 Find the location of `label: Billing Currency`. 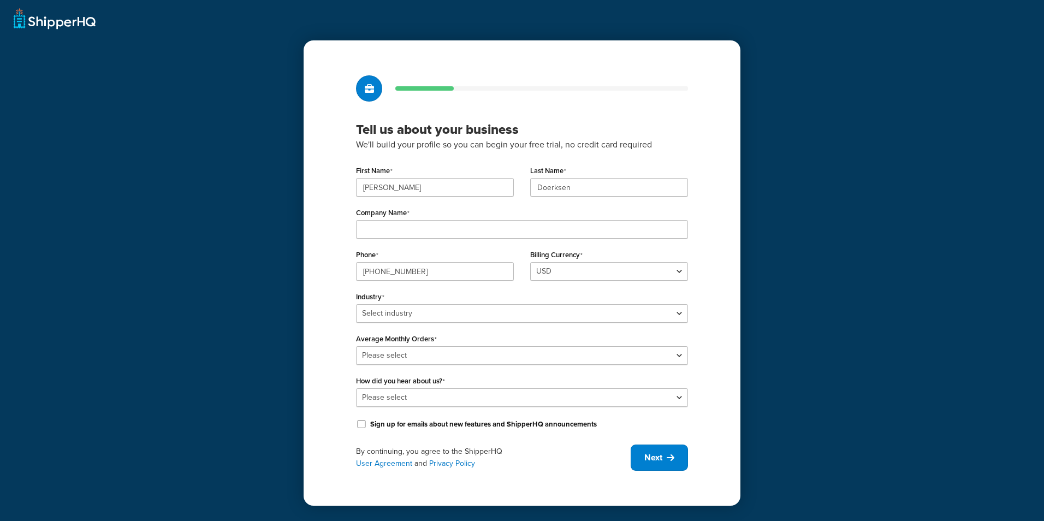

label: Billing Currency is located at coordinates (556, 255).